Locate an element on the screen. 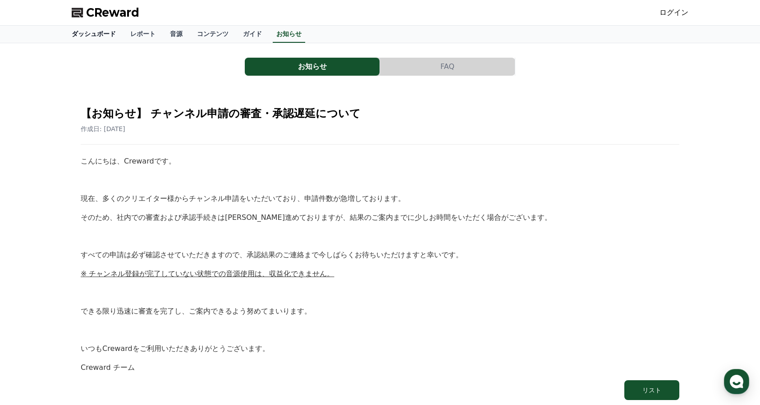 The height and width of the screenshot is (405, 760). p: できる限り迅速に審査を完了し、ご案内できるよう努めてまいります。 is located at coordinates (380, 311).